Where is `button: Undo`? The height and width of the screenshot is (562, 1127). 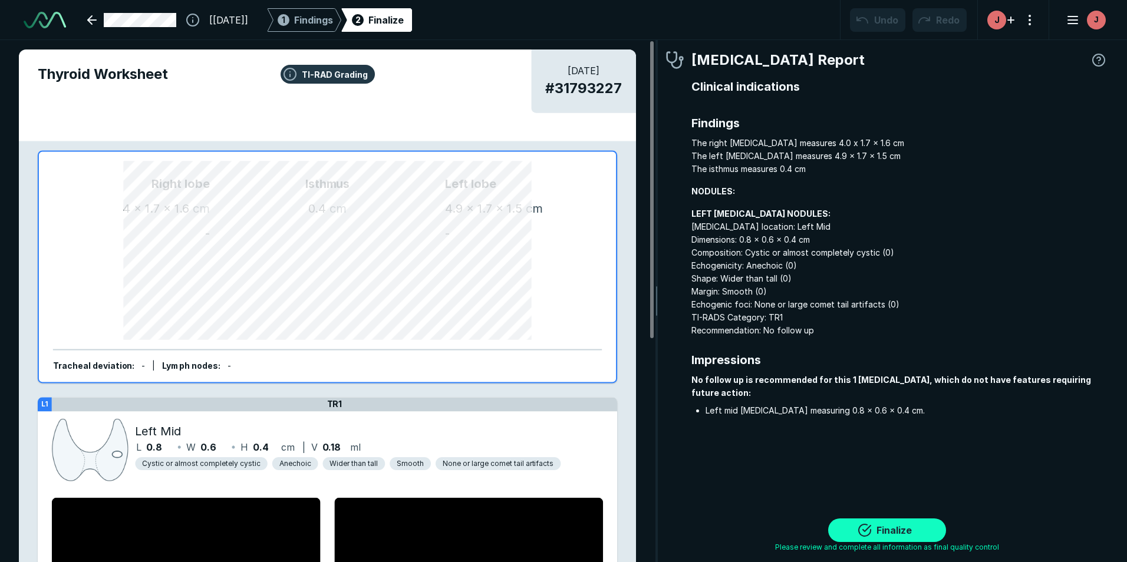 button: Undo is located at coordinates (878, 20).